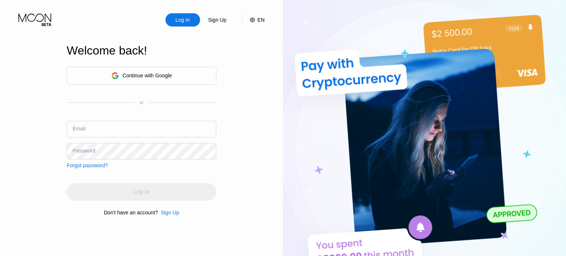  What do you see at coordinates (87, 166) in the screenshot?
I see `div: Forgot password?` at bounding box center [87, 166].